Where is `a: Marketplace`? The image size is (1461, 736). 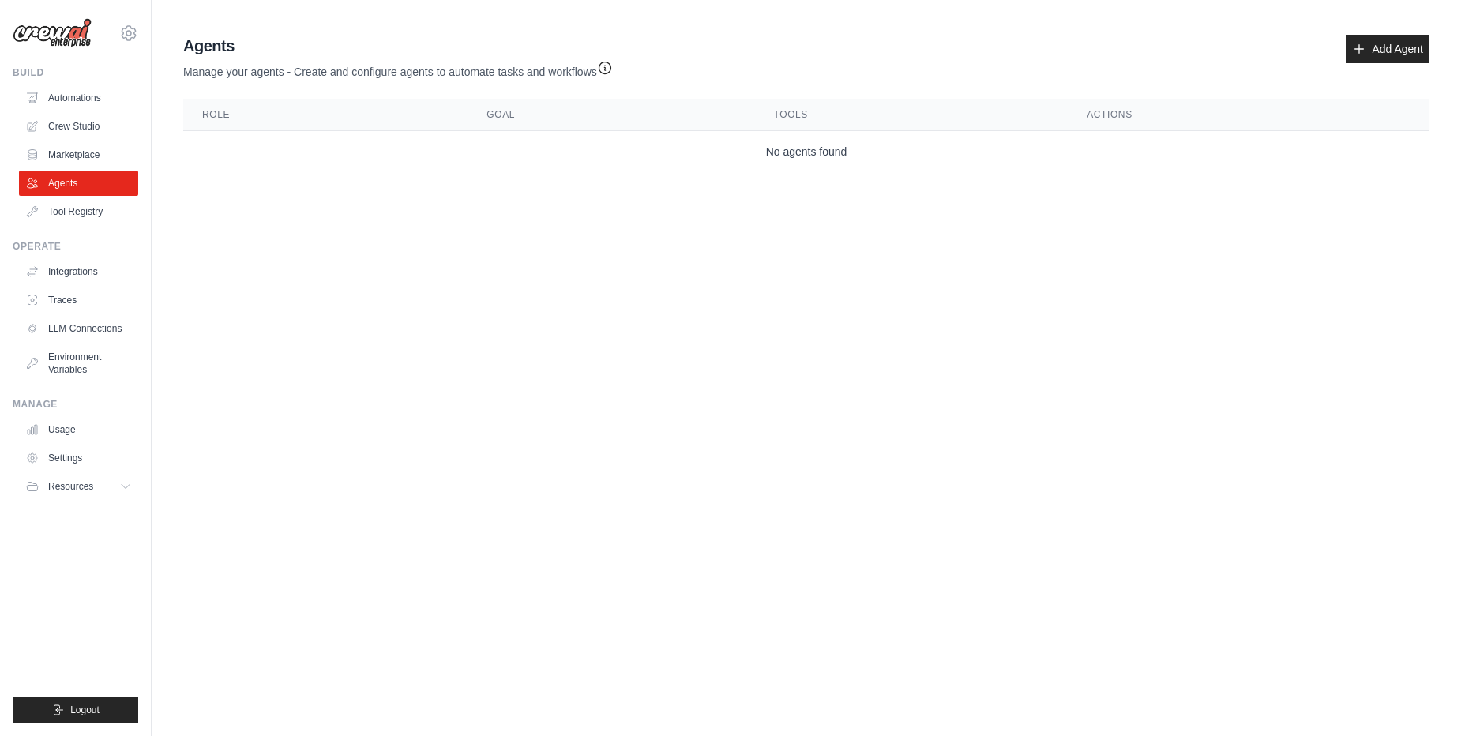
a: Marketplace is located at coordinates (78, 155).